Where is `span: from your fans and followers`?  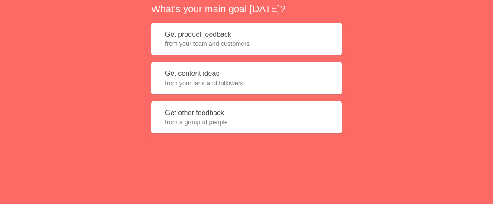 span: from your fans and followers is located at coordinates (247, 83).